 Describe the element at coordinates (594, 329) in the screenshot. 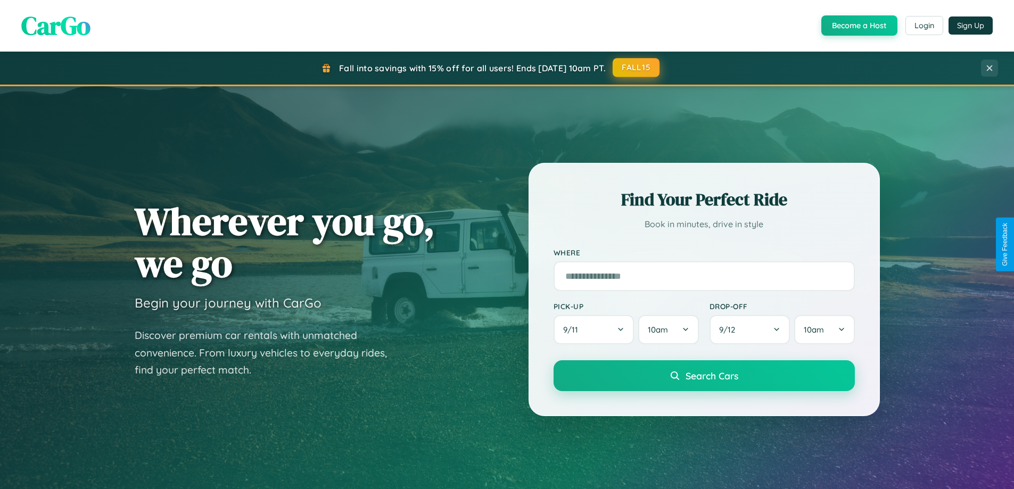

I see `button: 9/11` at that location.